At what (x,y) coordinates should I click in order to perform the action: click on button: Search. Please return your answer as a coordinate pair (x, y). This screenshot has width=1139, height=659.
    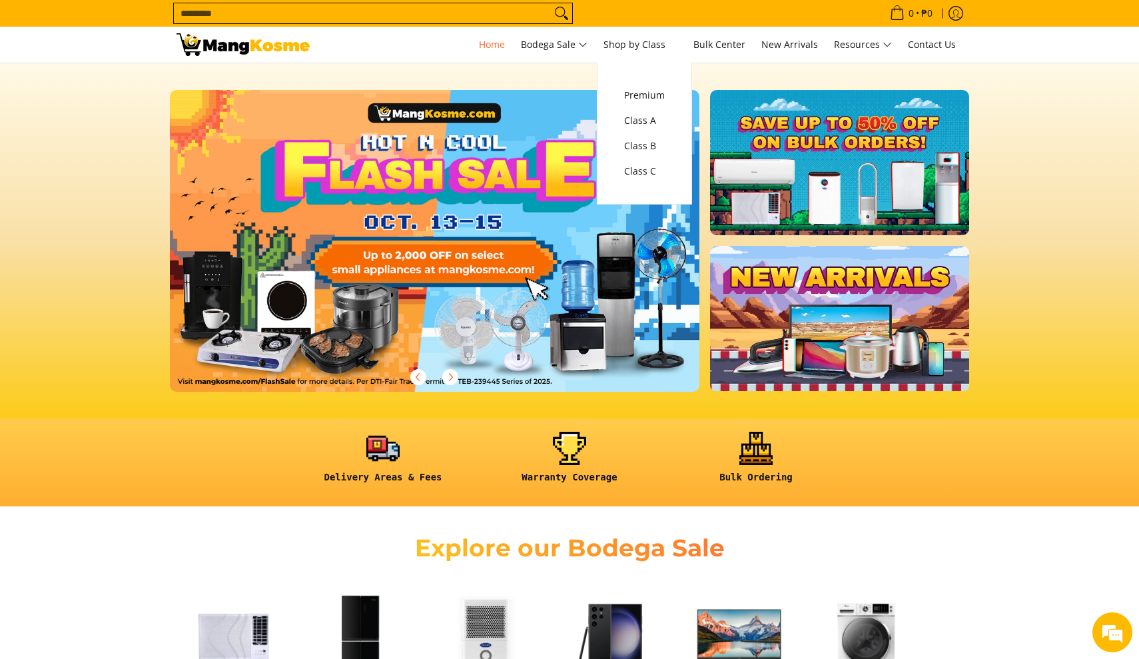
    Looking at the image, I should click on (561, 13).